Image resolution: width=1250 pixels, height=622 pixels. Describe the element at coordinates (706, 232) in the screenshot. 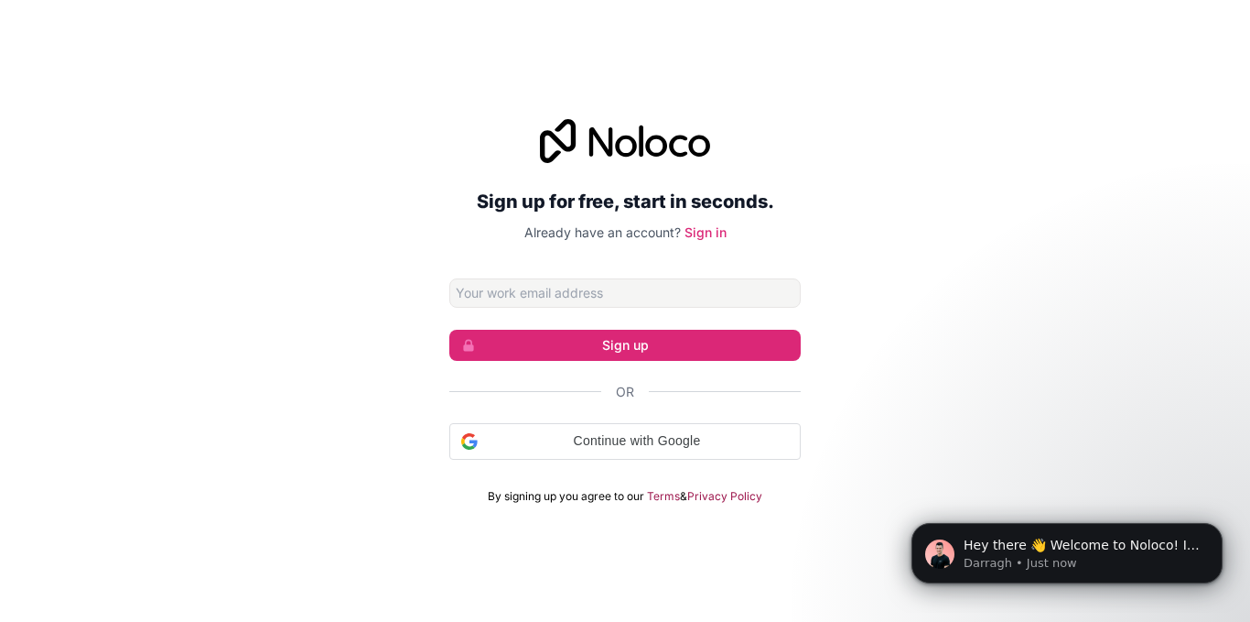

I see `a: Sign in` at that location.